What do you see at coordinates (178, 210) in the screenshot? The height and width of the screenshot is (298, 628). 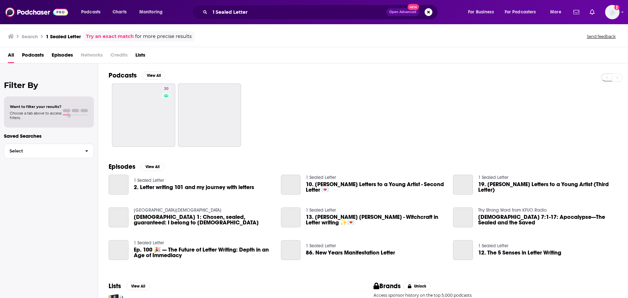 I see `a: Bordeaux Church` at bounding box center [178, 210].